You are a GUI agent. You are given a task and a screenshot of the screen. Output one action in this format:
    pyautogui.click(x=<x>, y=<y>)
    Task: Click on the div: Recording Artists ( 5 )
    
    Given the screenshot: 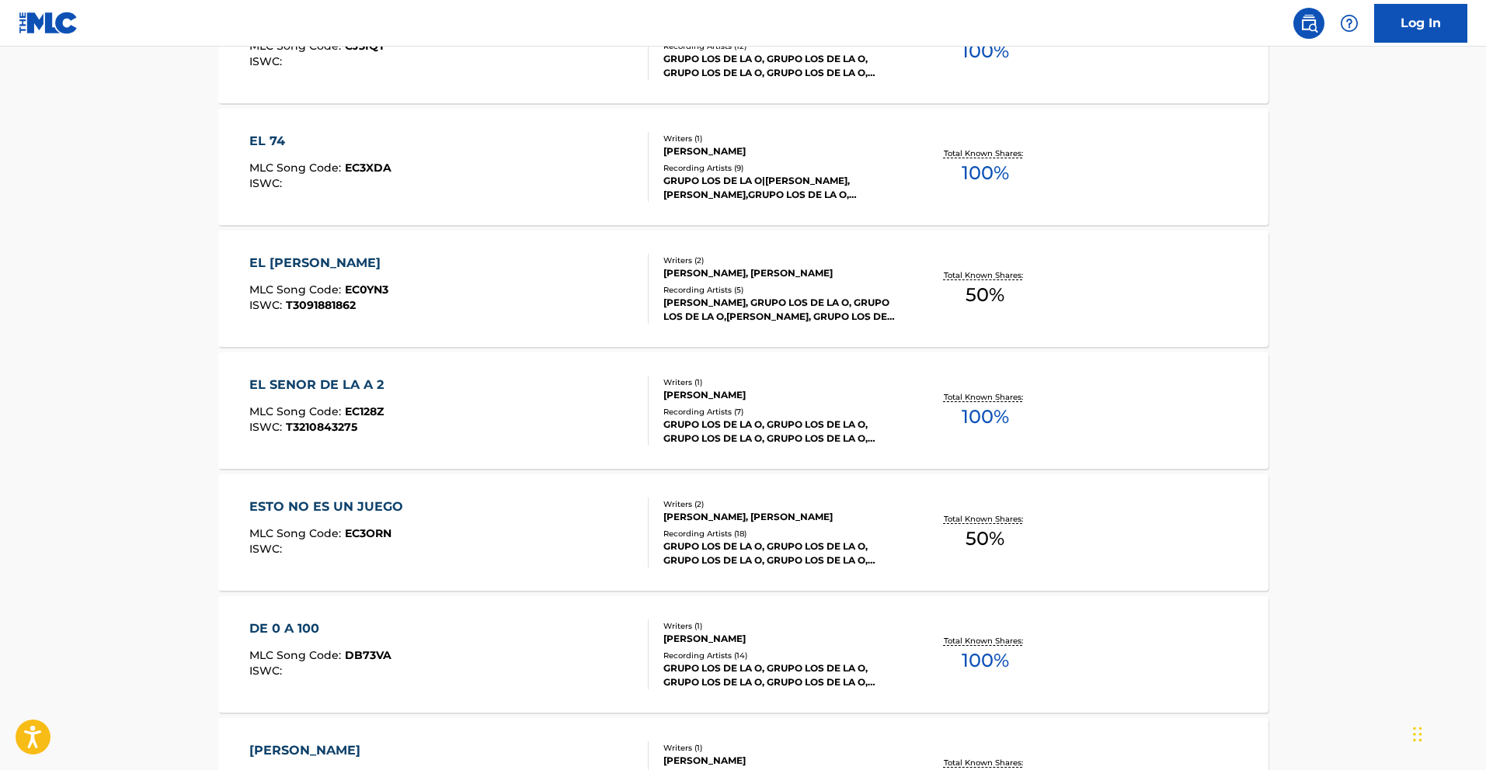 What is the action you would take?
    pyautogui.click(x=780, y=290)
    